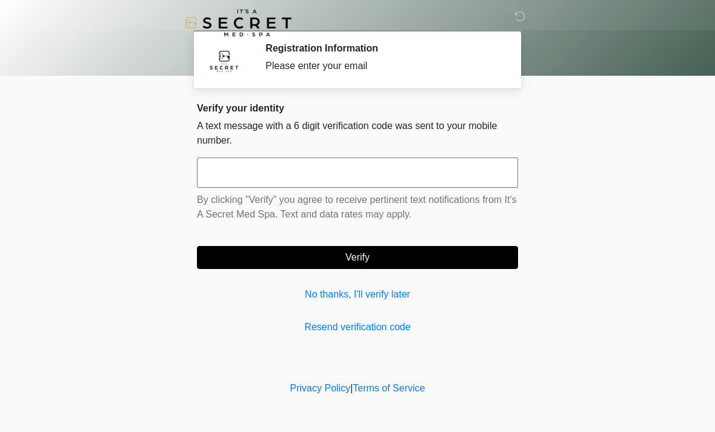  I want to click on a: No thanks, I'll verify later, so click(358, 295).